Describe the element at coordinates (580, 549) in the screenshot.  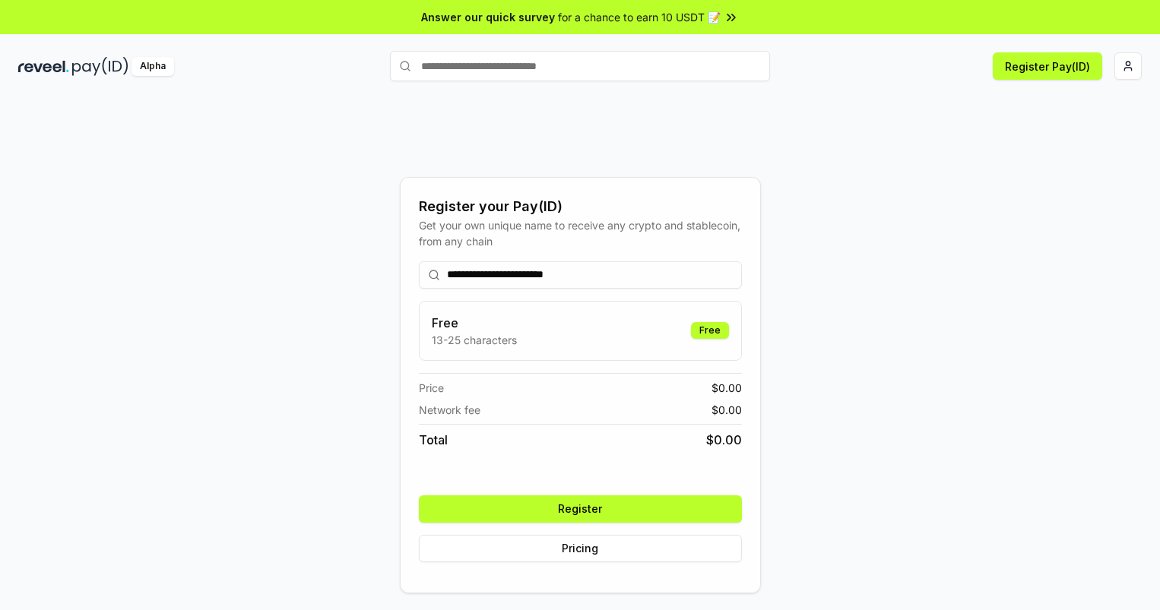
I see `button: Pricing` at that location.